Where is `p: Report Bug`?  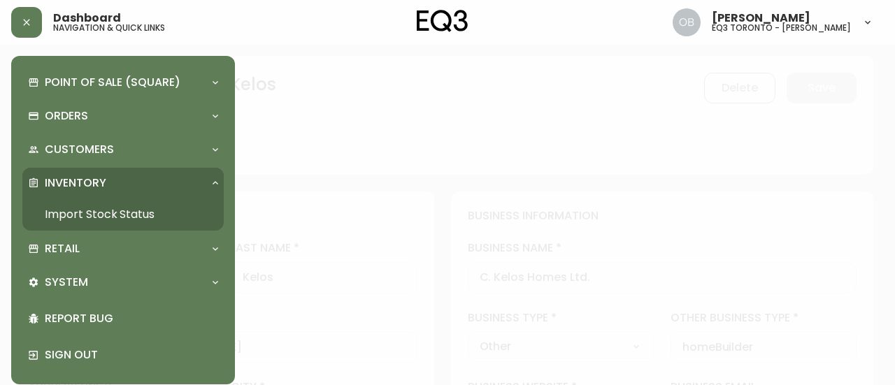 p: Report Bug is located at coordinates (132, 319).